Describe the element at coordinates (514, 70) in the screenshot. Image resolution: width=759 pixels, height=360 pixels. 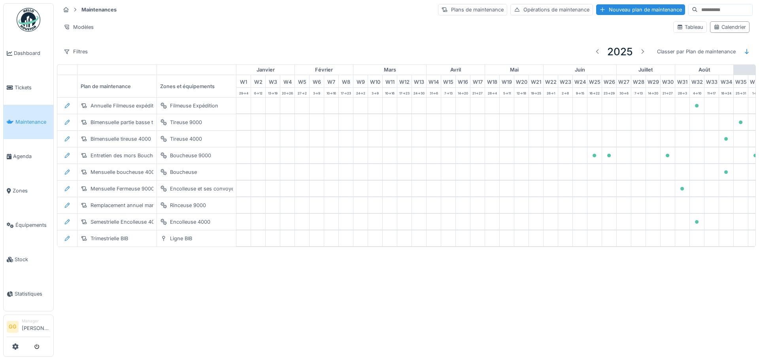
I see `div: mai` at that location.